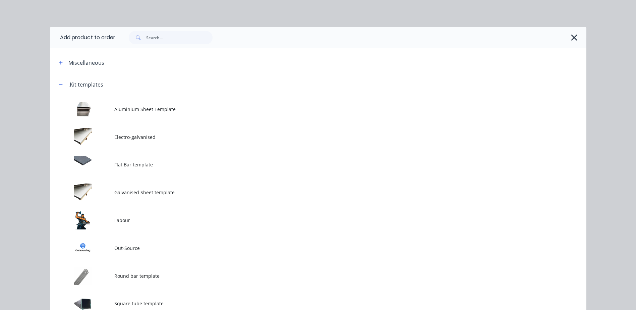 The image size is (636, 310). I want to click on span: Electro-galvanised, so click(303, 137).